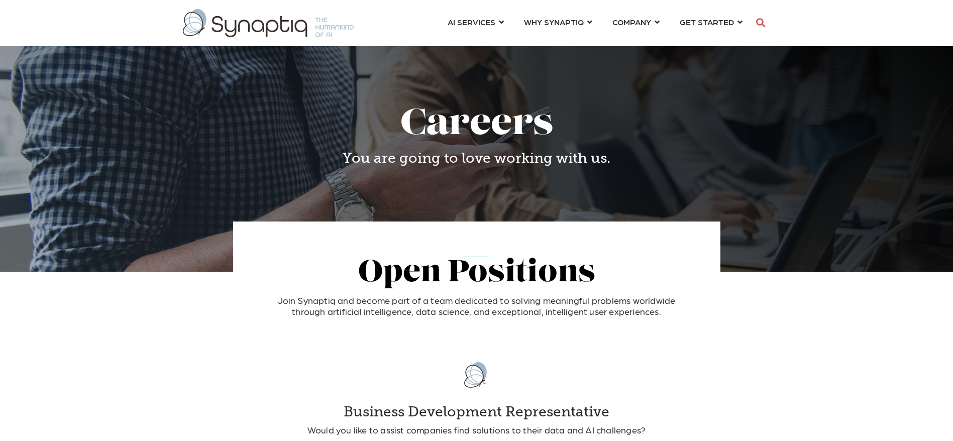 Image resolution: width=953 pixels, height=441 pixels. I want to click on img: synaptiq-logo-rgb_full-color-logomark-1, so click(477, 375).